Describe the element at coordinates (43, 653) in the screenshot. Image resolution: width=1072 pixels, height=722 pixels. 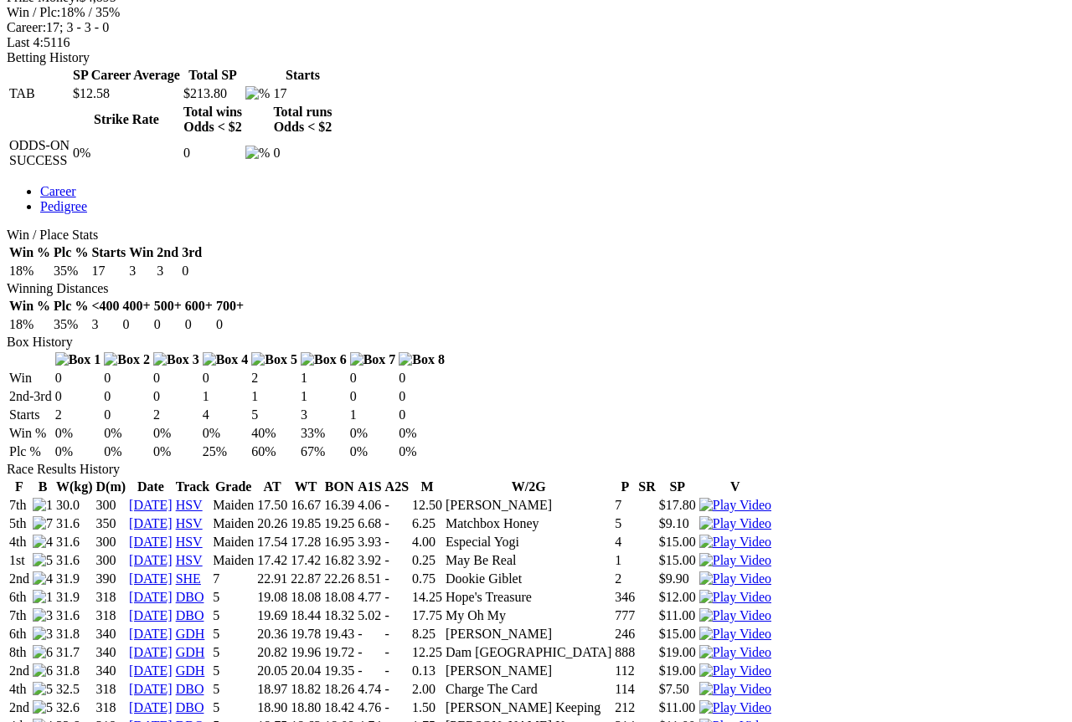
I see `img: 6` at that location.